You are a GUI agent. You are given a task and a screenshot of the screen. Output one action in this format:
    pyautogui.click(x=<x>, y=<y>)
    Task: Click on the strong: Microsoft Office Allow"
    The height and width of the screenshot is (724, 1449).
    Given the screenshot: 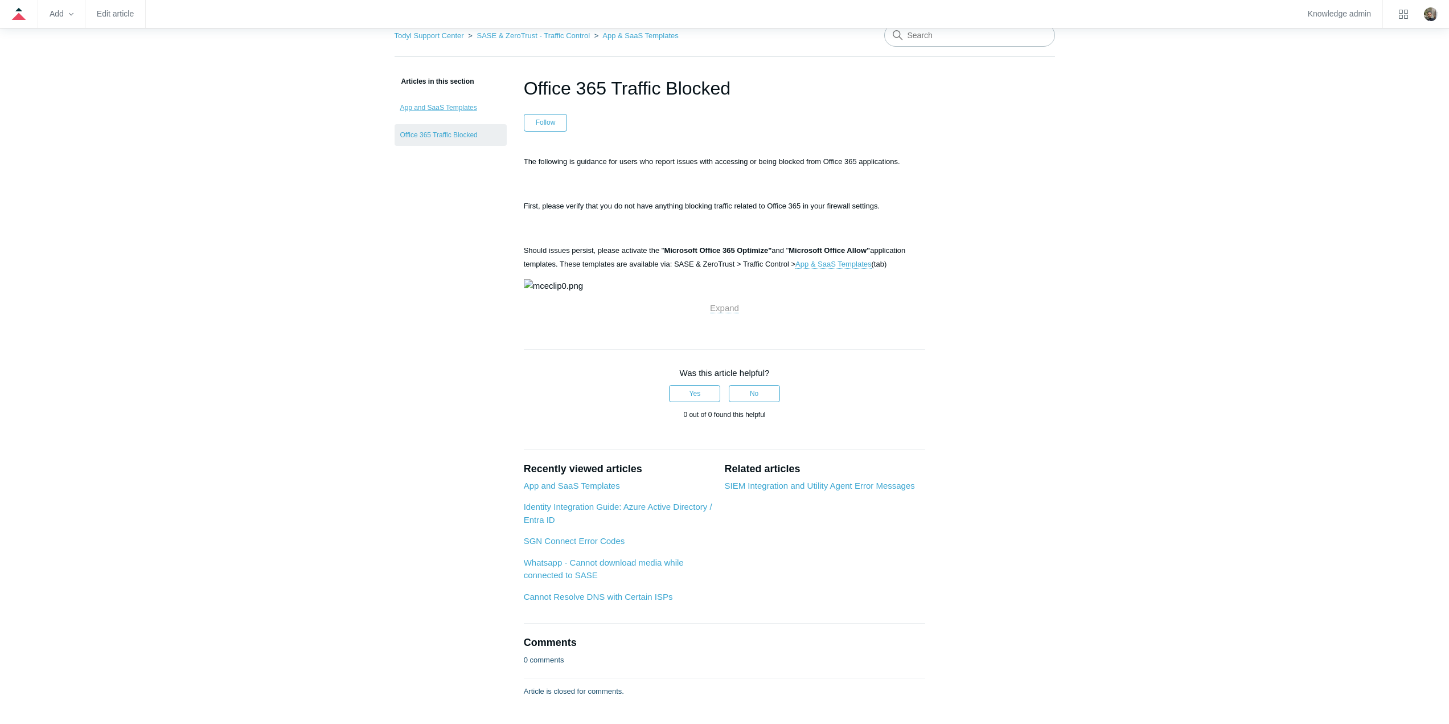 What is the action you would take?
    pyautogui.click(x=829, y=250)
    